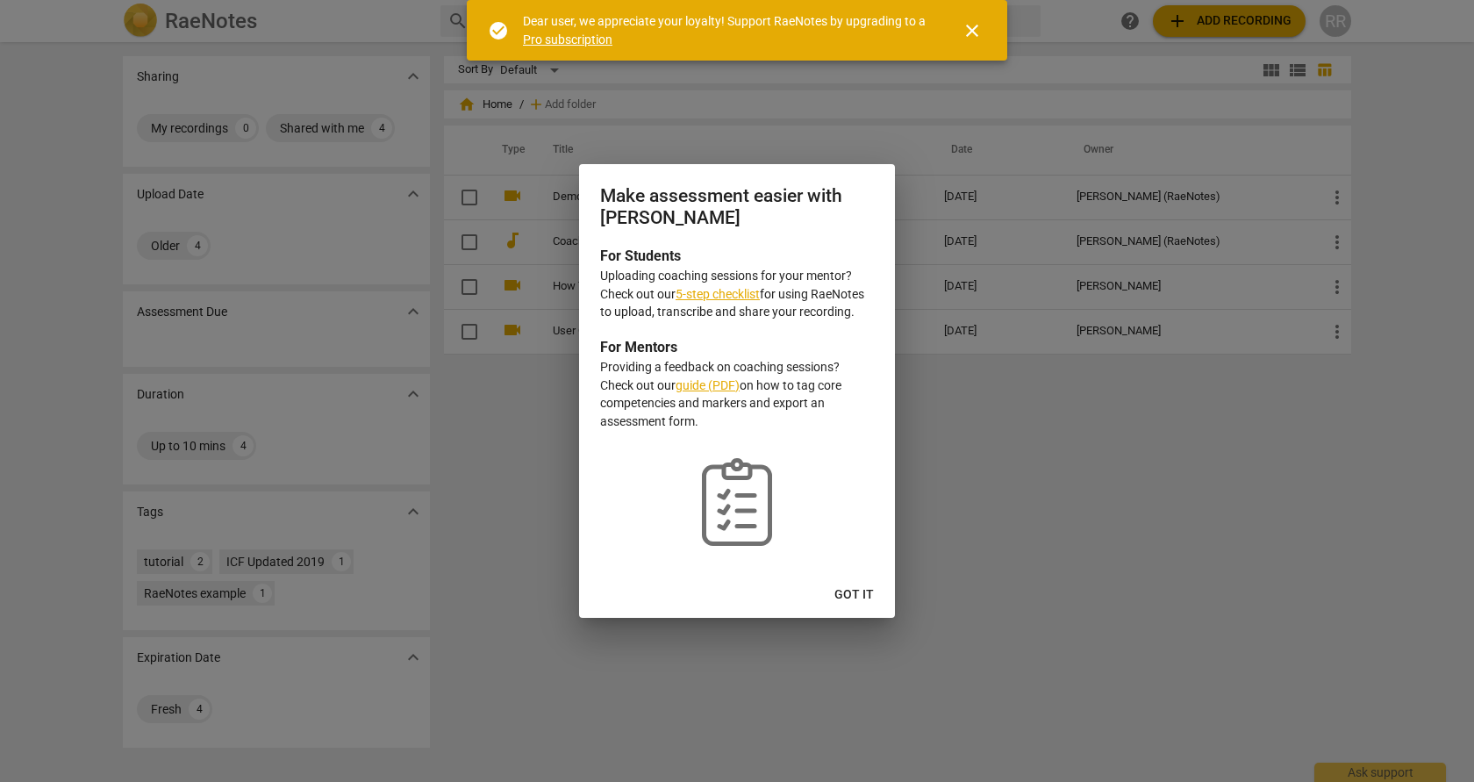 The image size is (1474, 782). I want to click on p: Providing a feedback on coaching sessions? Check out our on how to tag core competencies and mark..., so click(737, 394).